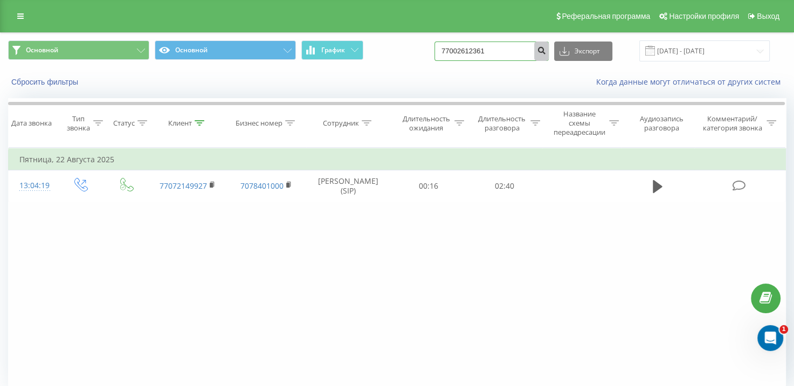 The height and width of the screenshot is (386, 794). What do you see at coordinates (332, 50) in the screenshot?
I see `button: График` at bounding box center [332, 50].